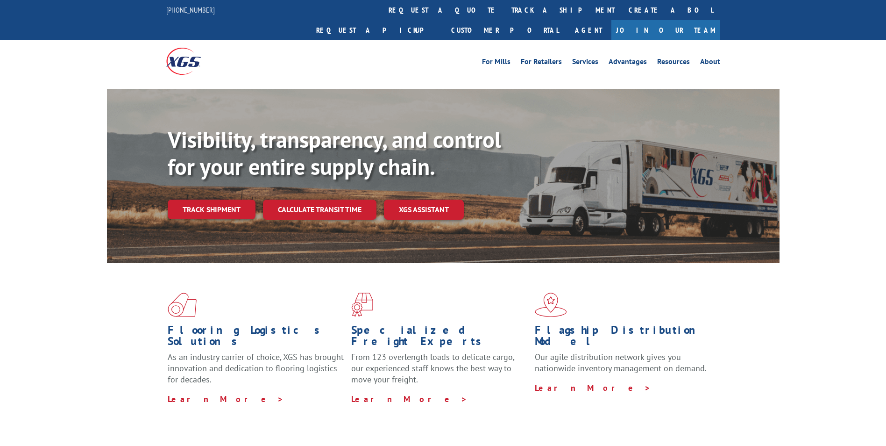 This screenshot has height=446, width=886. I want to click on img: xgs-icon-total-supply-chain-intelligence-red, so click(182, 305).